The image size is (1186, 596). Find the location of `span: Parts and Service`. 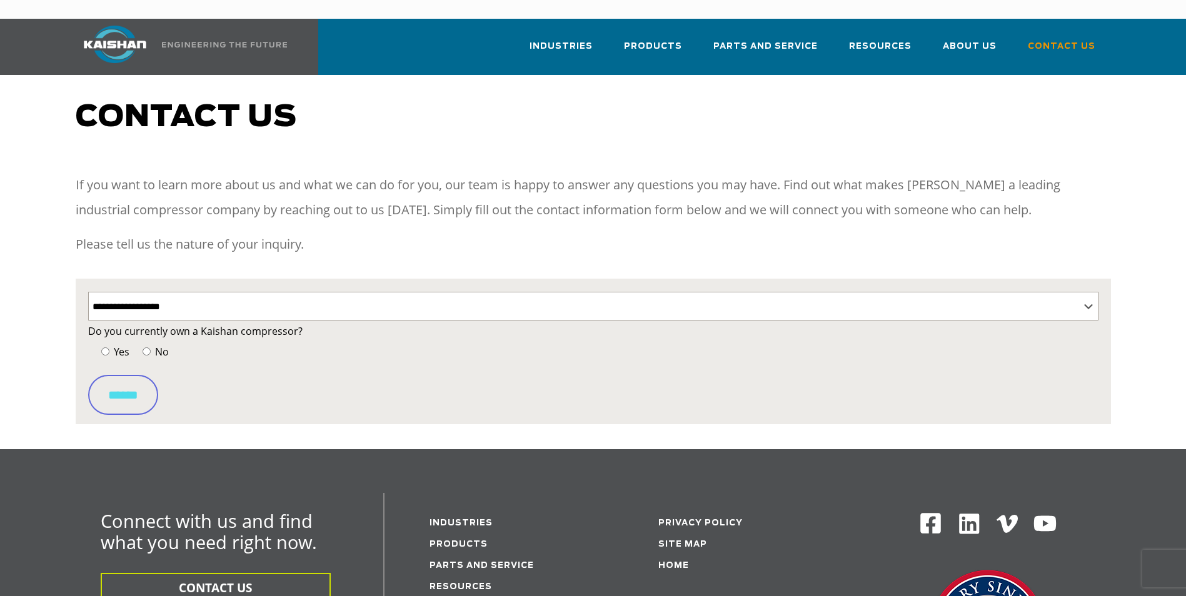

span: Parts and Service is located at coordinates (765, 46).